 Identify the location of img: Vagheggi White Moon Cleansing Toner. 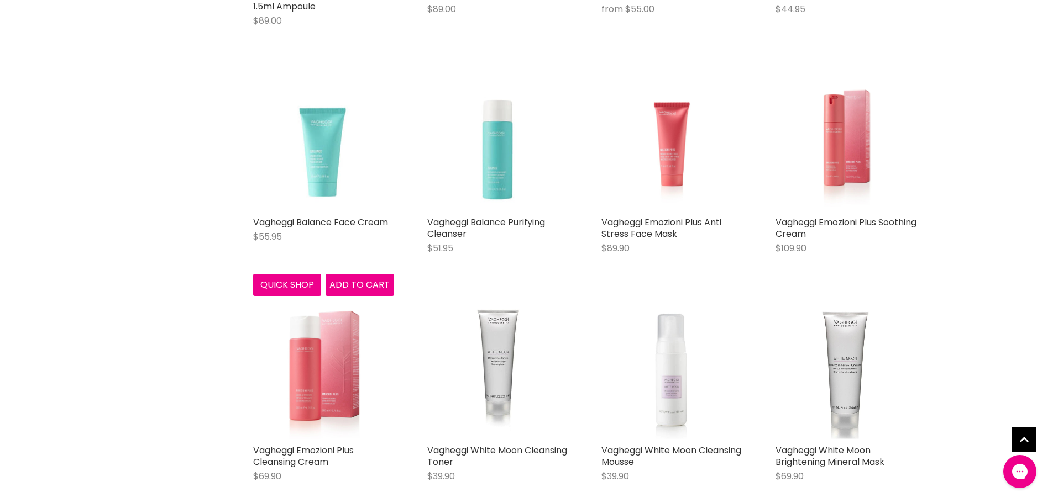
(497, 369).